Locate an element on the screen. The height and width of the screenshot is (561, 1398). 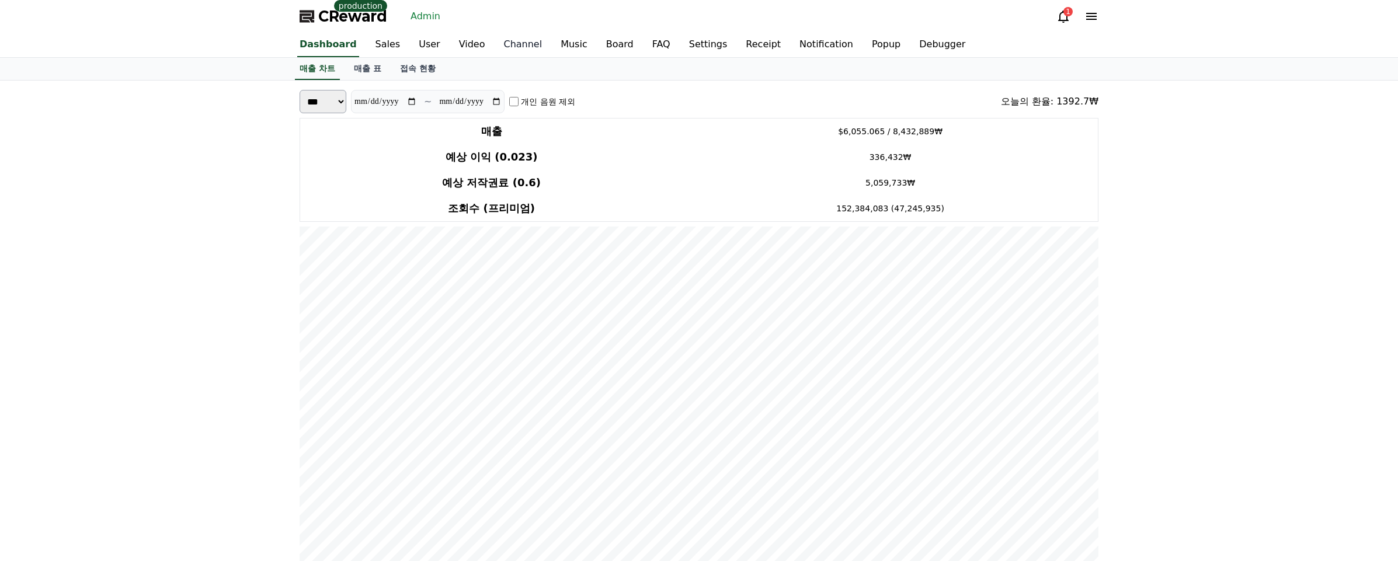
a: Admin is located at coordinates (425, 16).